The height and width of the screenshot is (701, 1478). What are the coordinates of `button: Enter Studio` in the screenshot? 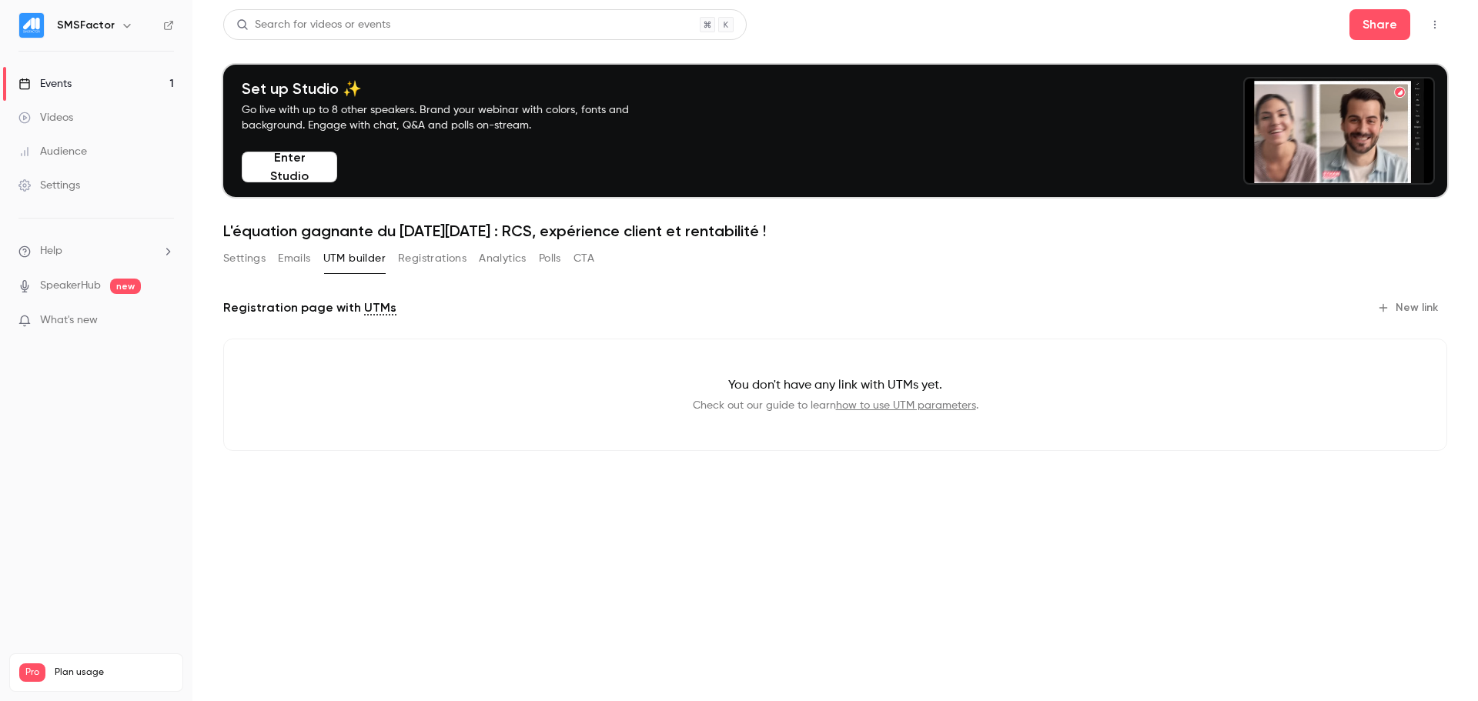 It's located at (290, 167).